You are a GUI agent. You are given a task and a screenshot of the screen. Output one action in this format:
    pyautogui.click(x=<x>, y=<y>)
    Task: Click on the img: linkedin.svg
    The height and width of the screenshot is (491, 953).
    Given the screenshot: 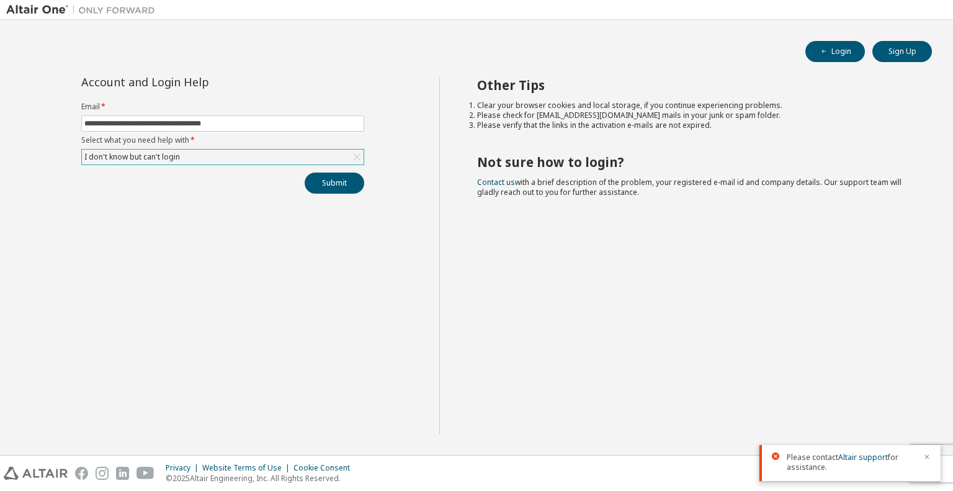 What is the action you would take?
    pyautogui.click(x=122, y=473)
    